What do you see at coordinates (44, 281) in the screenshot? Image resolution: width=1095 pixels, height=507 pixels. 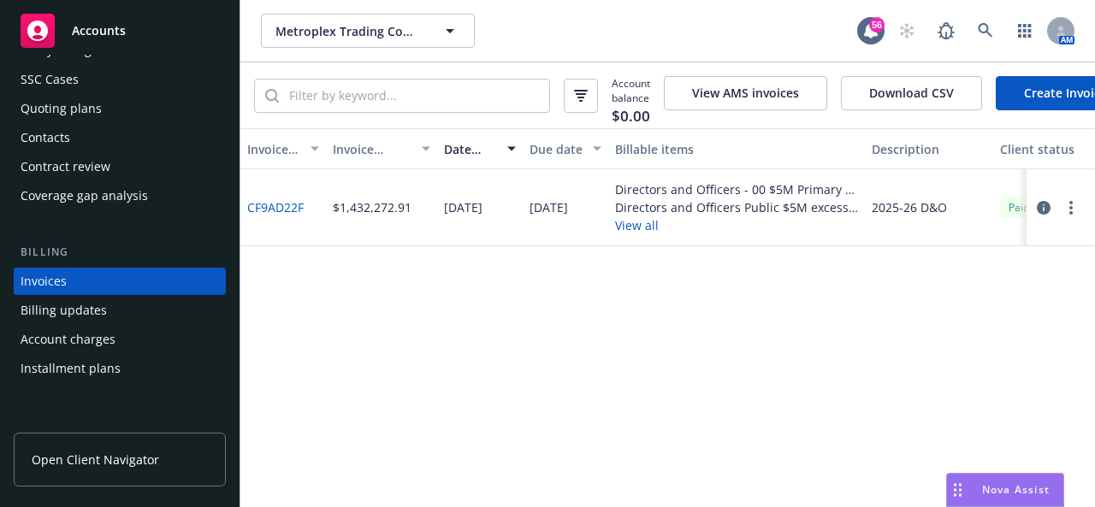 I see `div: Invoices` at bounding box center [44, 281].